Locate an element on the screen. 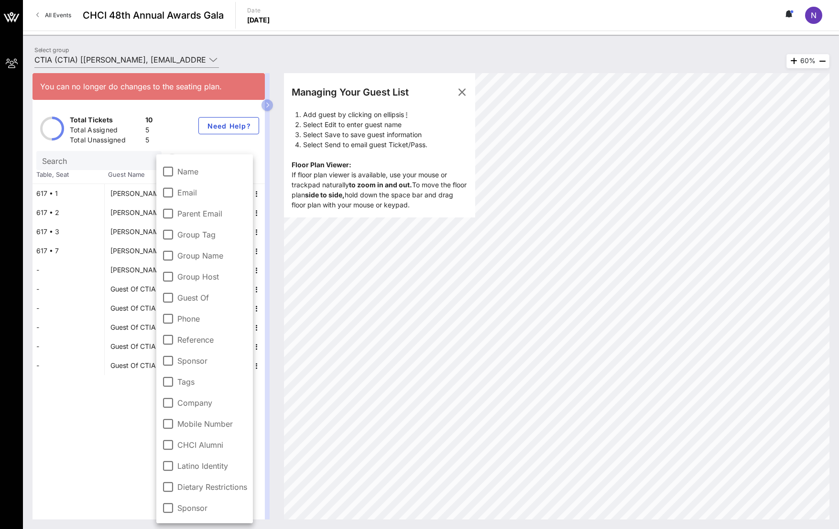 This screenshot has height=529, width=839. p: Date is located at coordinates (259, 11).